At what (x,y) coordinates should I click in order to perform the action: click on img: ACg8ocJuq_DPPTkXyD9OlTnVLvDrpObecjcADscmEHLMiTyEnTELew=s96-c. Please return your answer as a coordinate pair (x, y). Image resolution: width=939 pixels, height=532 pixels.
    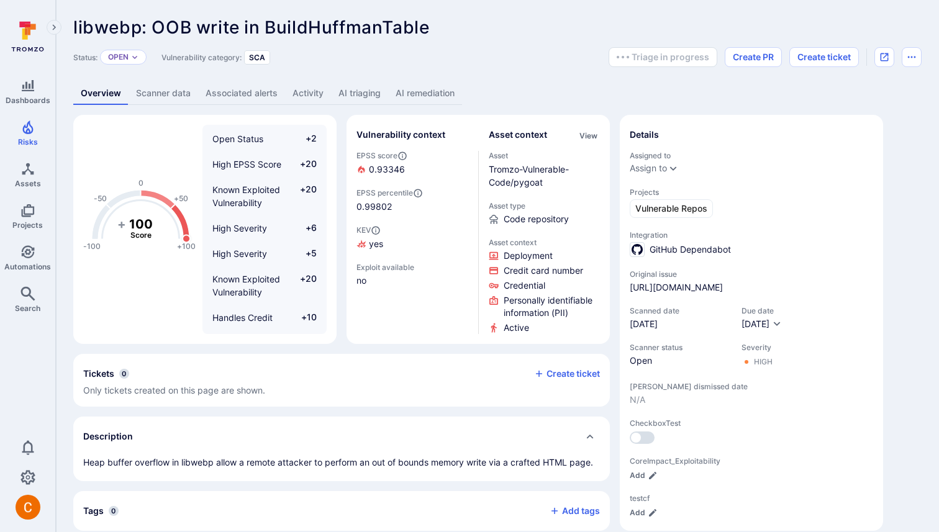
    Looking at the image, I should click on (28, 507).